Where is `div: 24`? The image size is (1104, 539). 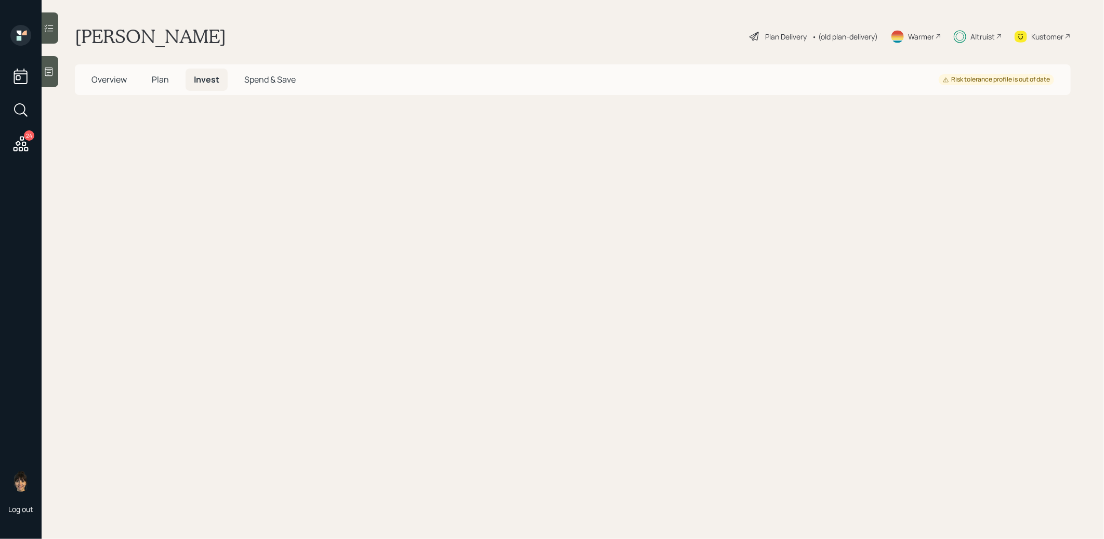
div: 24 is located at coordinates (29, 136).